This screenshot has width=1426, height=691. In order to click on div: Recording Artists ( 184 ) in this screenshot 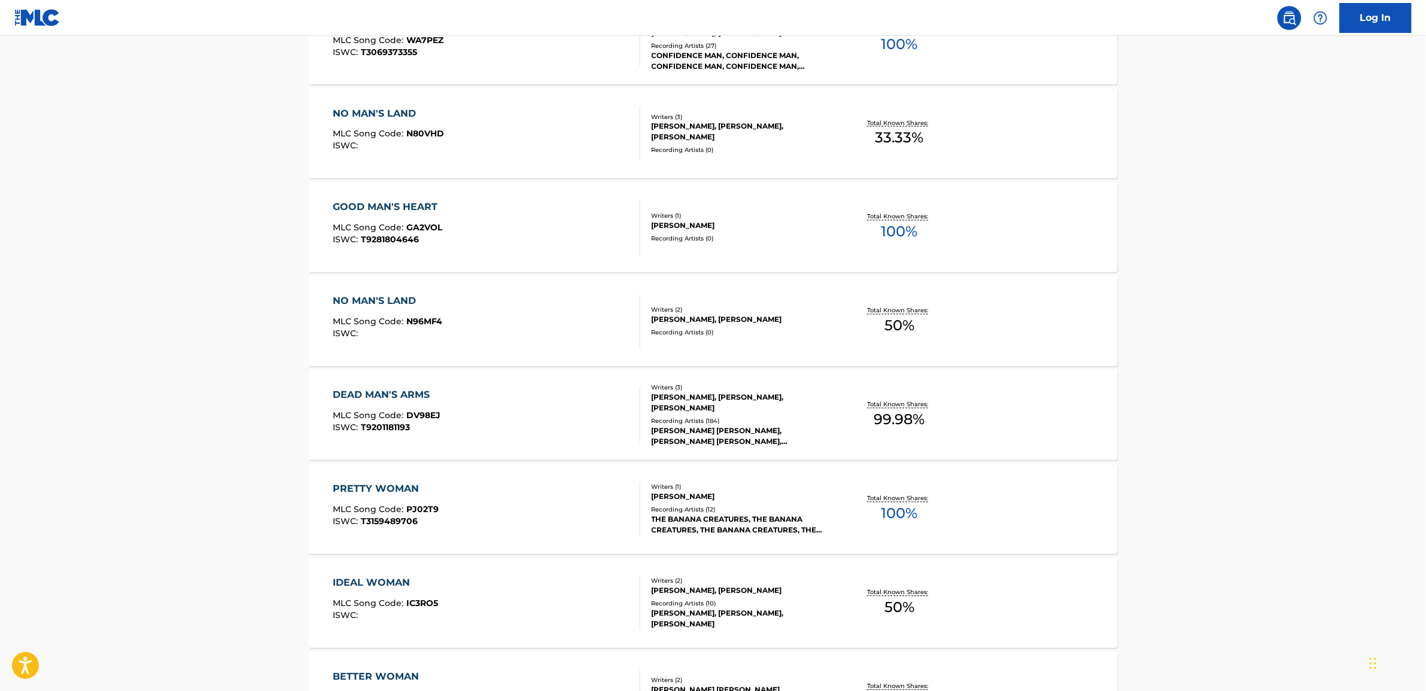, I will do `click(742, 421)`.